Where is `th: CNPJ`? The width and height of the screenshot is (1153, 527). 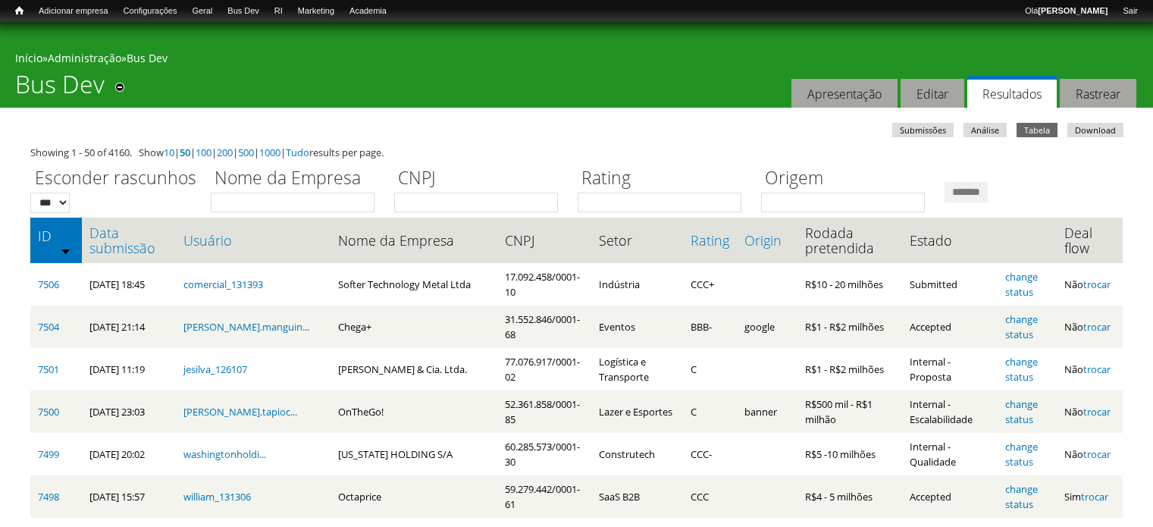 th: CNPJ is located at coordinates (544, 240).